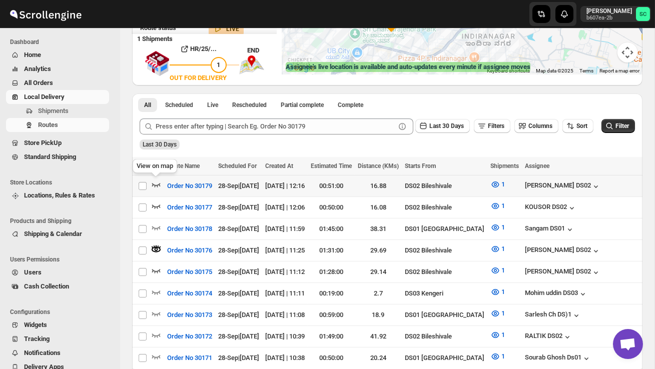  What do you see at coordinates (331, 294) in the screenshot?
I see `div: 00:19:00` at bounding box center [331, 294].